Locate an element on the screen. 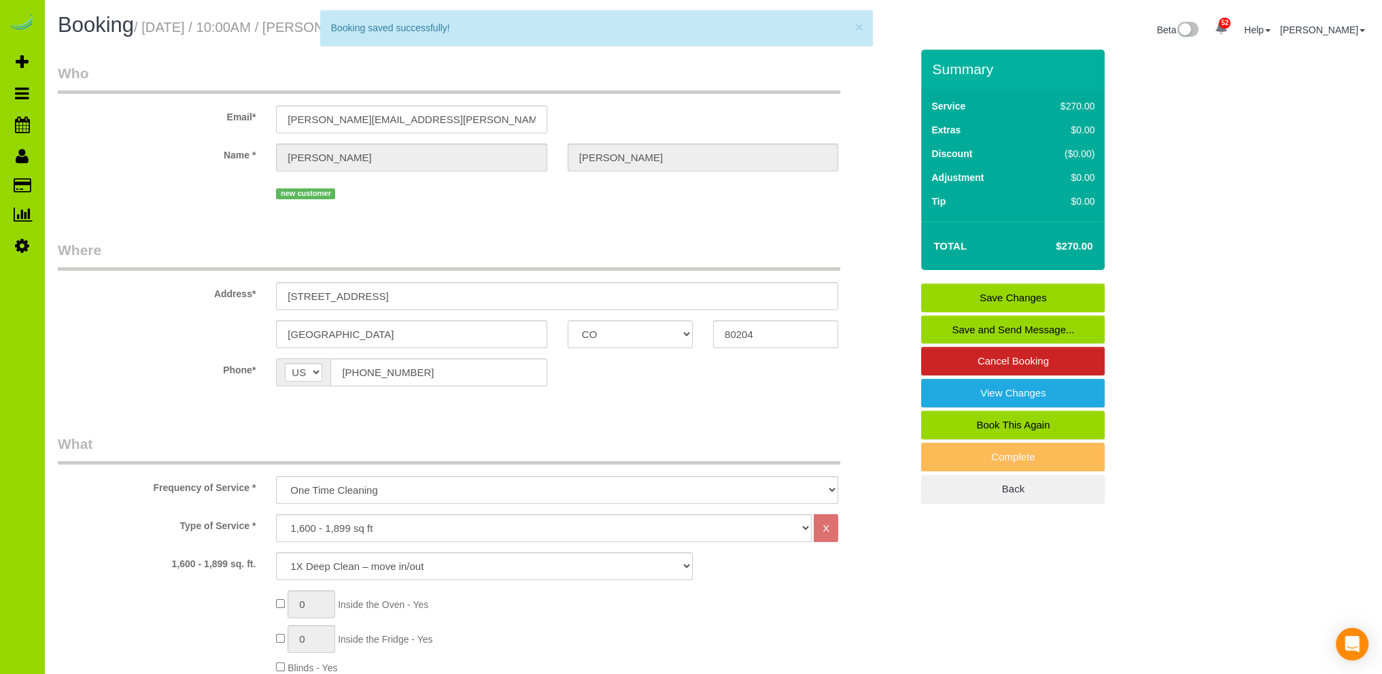 This screenshot has height=674, width=1382. input: First Name* is located at coordinates (411, 157).